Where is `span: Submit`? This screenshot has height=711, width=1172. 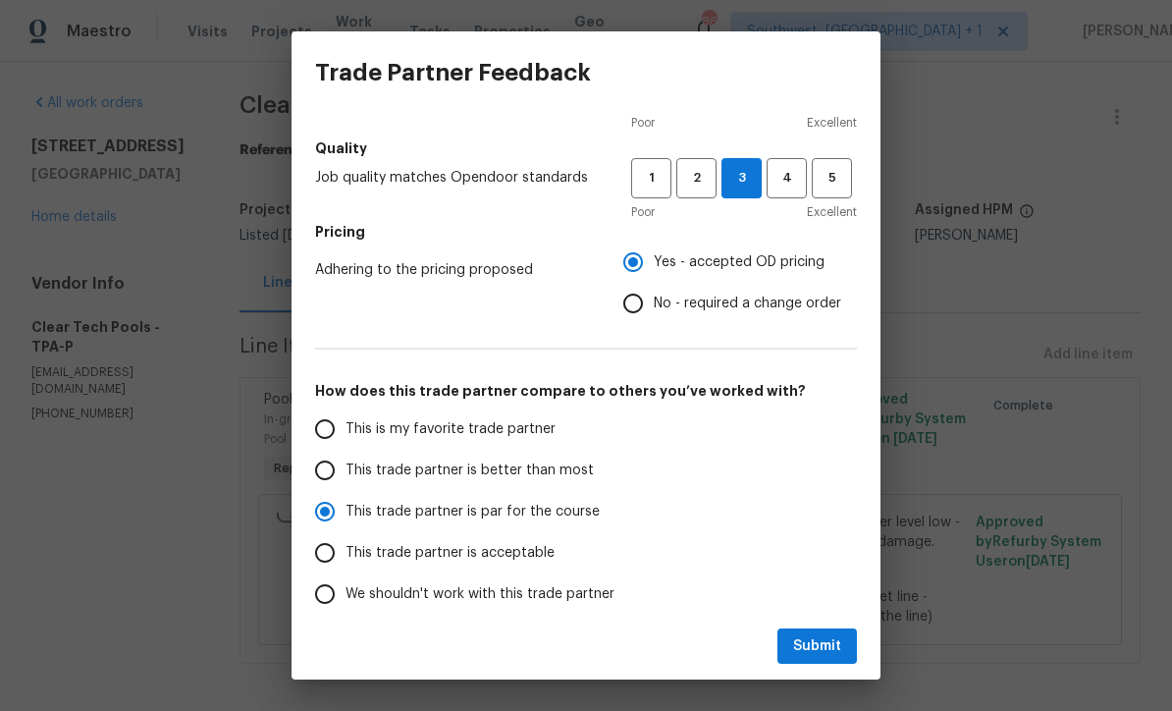
span: Submit is located at coordinates (817, 646).